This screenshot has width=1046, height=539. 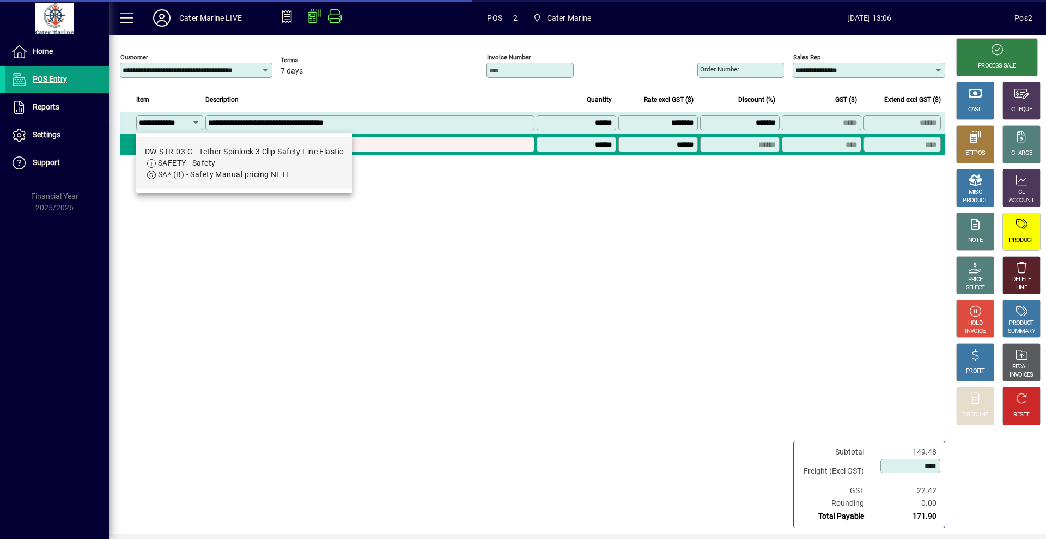 I want to click on div: PRICE, so click(x=975, y=280).